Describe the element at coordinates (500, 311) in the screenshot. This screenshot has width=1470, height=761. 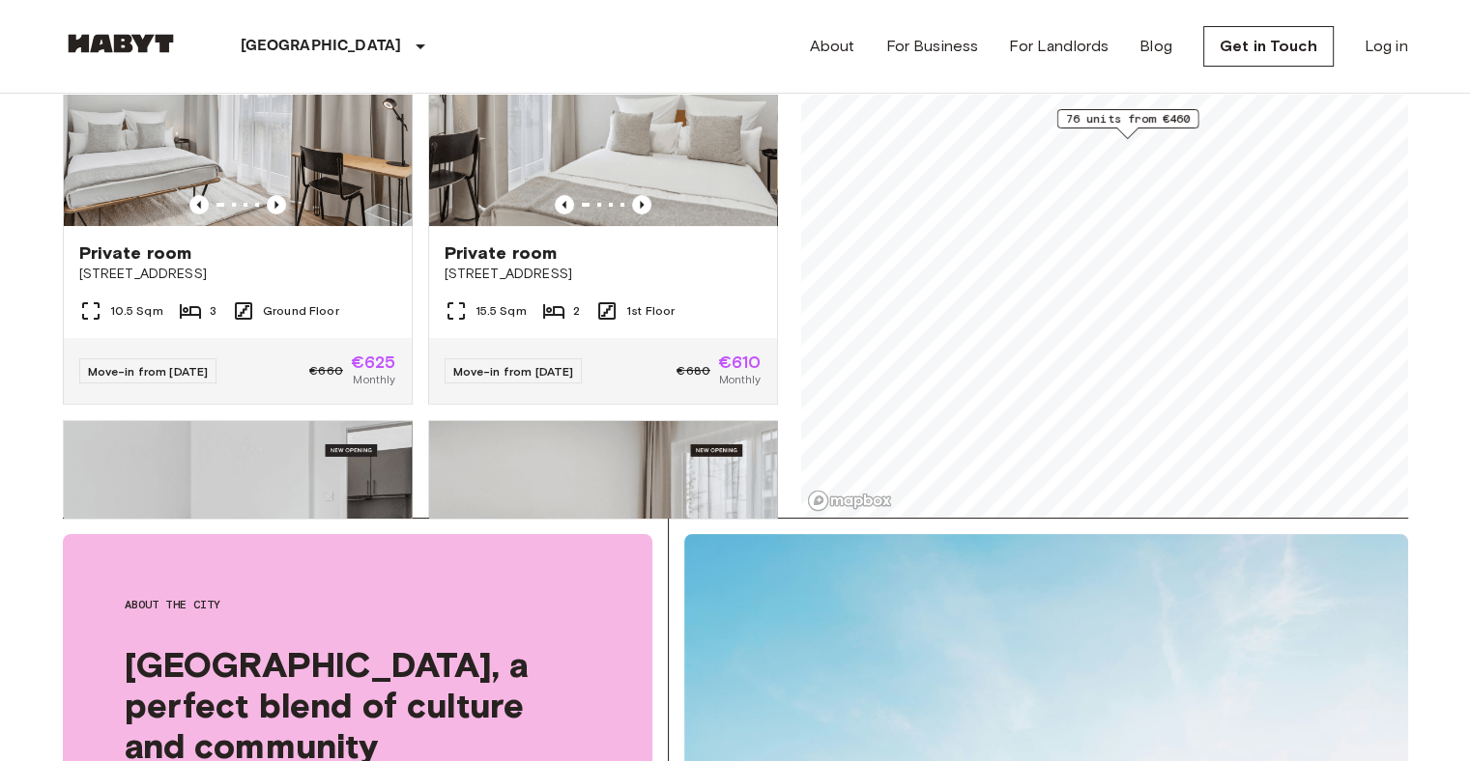
I see `span: 15.5 Sqm` at that location.